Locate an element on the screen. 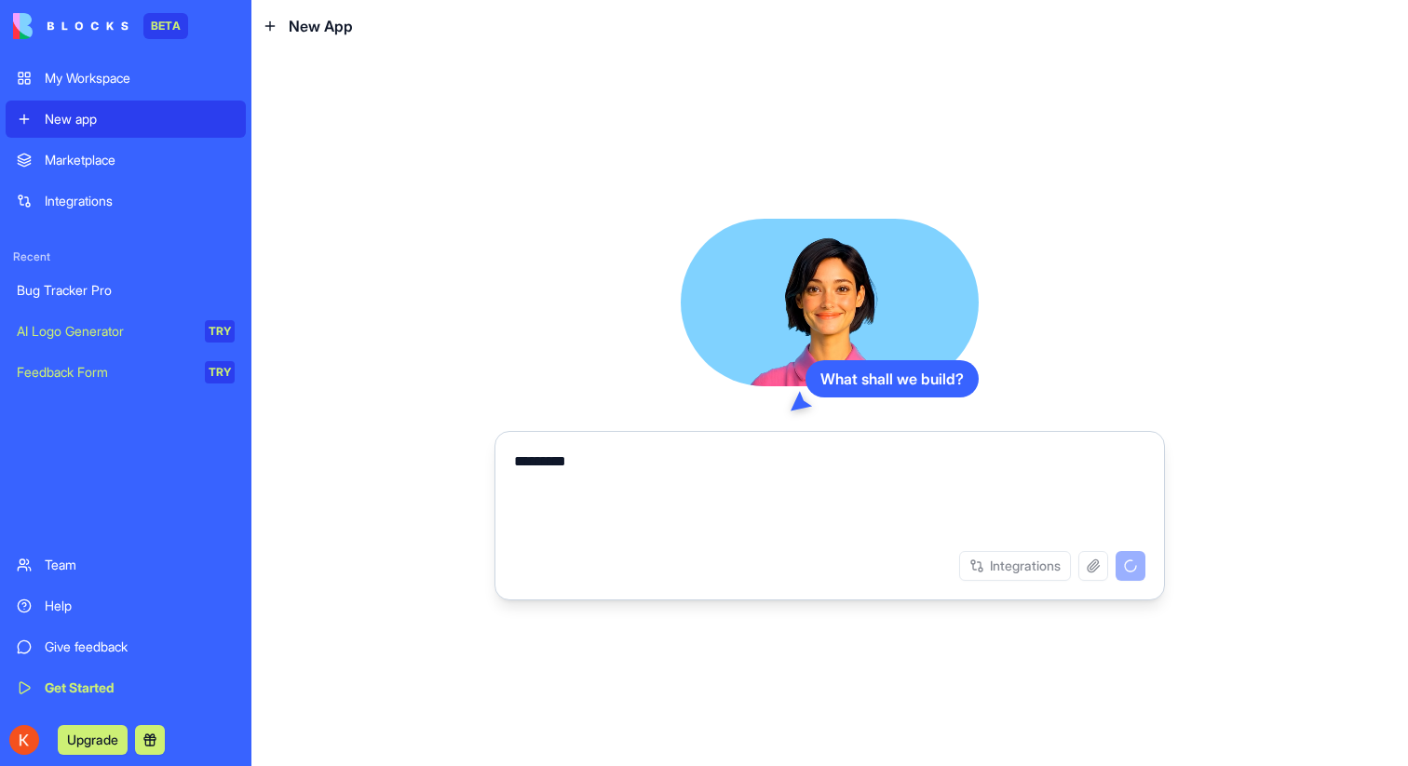 This screenshot has height=766, width=1408. div: My Workspace is located at coordinates (140, 78).